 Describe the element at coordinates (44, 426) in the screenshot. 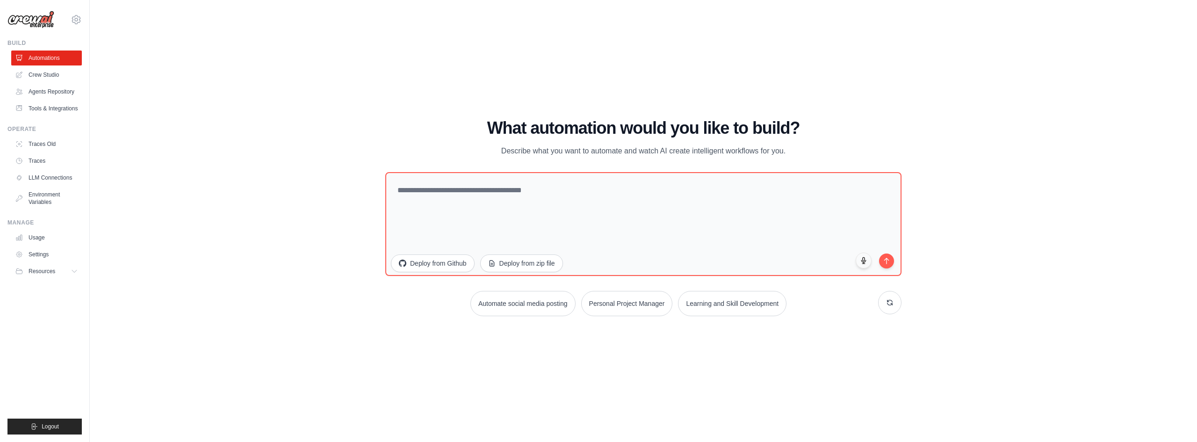

I see `button: Logout` at that location.